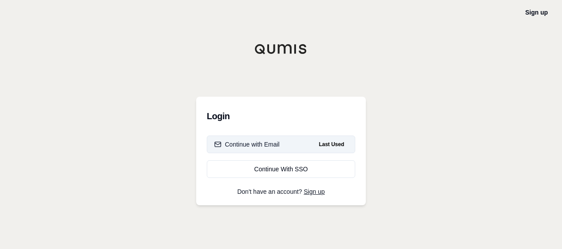 The height and width of the screenshot is (249, 562). What do you see at coordinates (281, 49) in the screenshot?
I see `img: Qumis` at bounding box center [281, 49].